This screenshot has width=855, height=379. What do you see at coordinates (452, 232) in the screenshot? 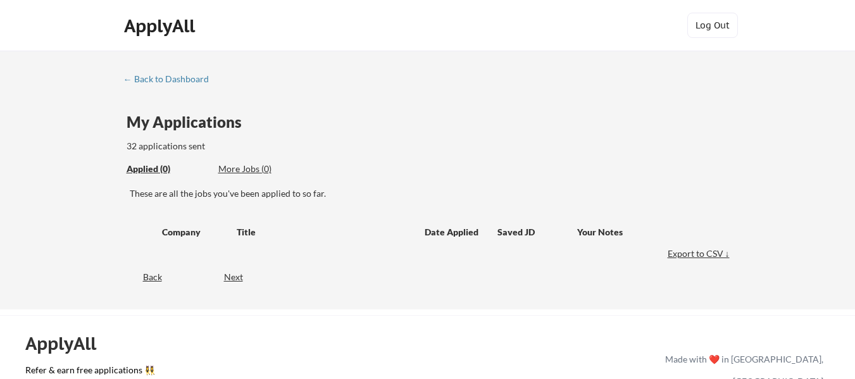
I see `div: Date Applied` at bounding box center [452, 232].